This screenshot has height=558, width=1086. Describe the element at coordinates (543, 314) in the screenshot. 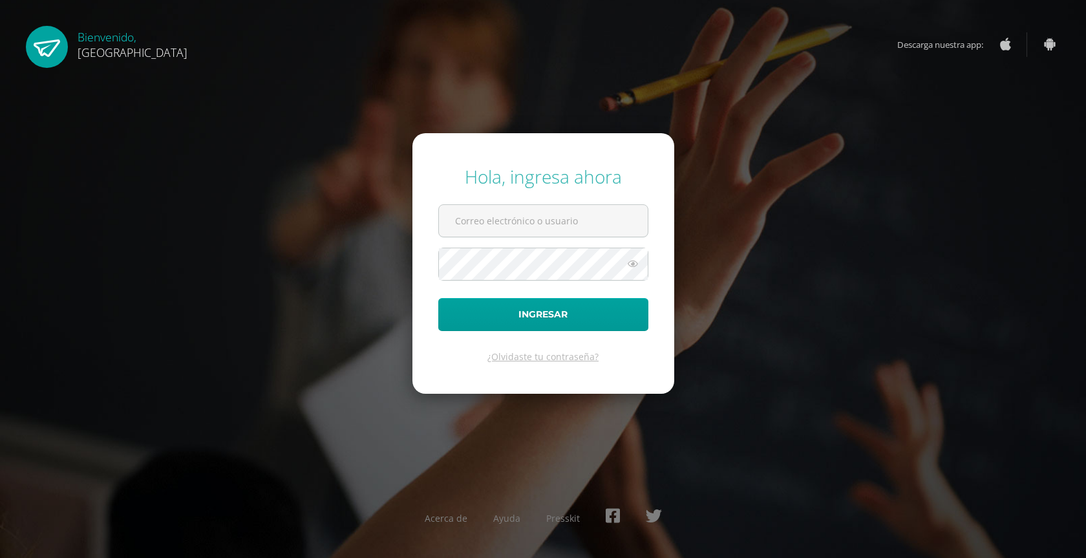

I see `button: Ingresar` at that location.